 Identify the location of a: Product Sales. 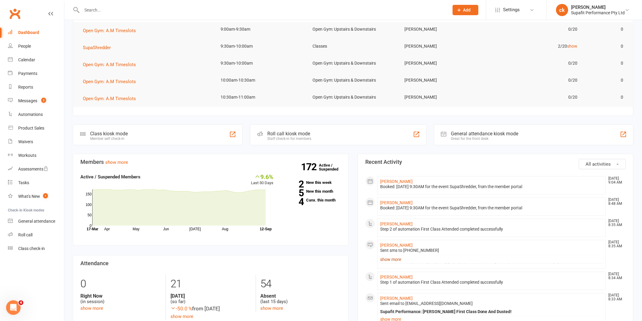
(36, 128).